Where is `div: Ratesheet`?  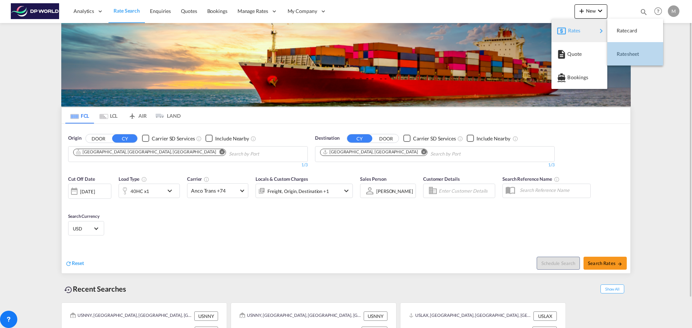
div: Ratesheet is located at coordinates (635, 54).